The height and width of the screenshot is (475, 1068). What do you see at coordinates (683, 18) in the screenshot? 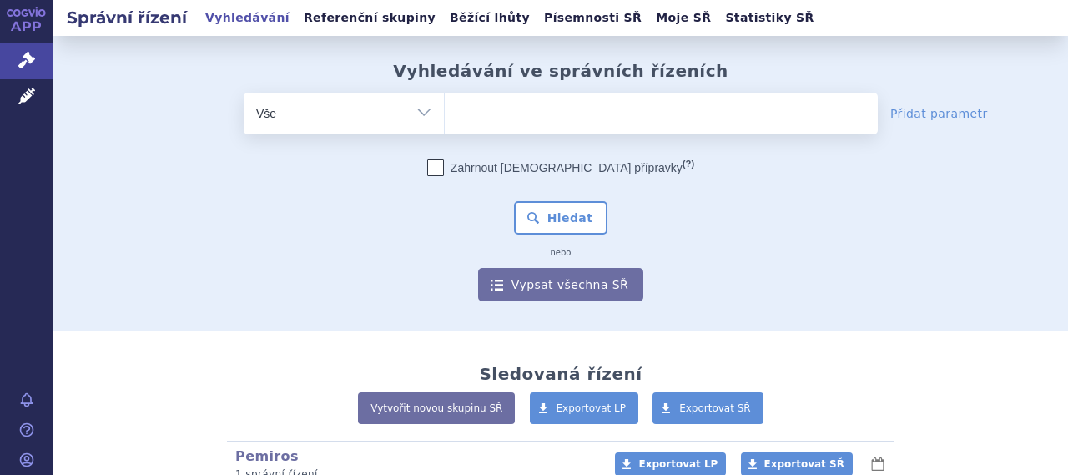
I see `a: Moje SŘ` at bounding box center [683, 18].